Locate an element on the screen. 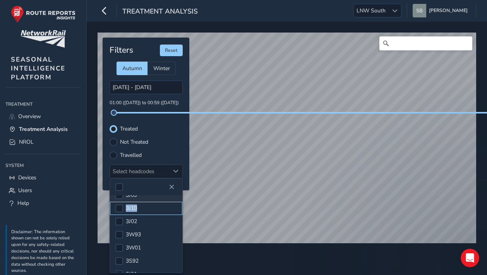 The height and width of the screenshot is (275, 487). img: rr logo is located at coordinates (43, 14).